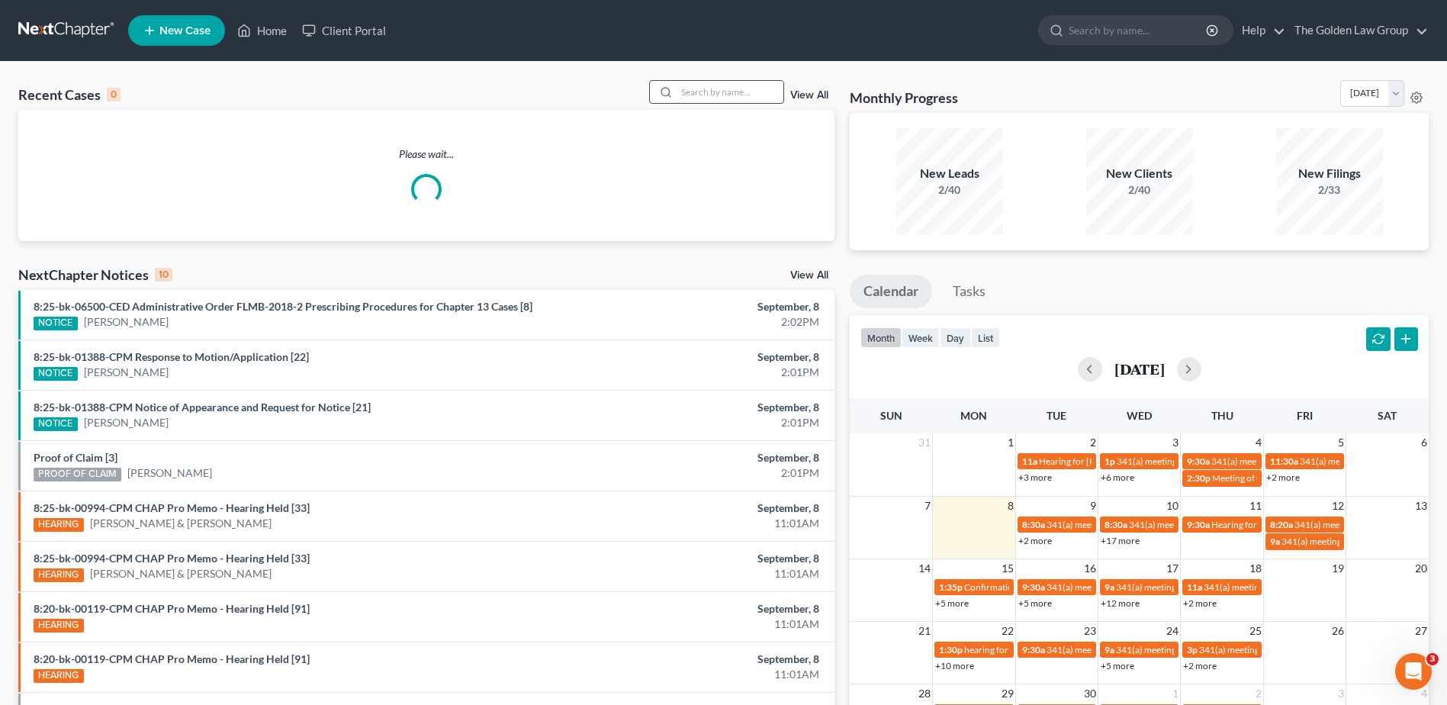  I want to click on span: 6, so click(1424, 442).